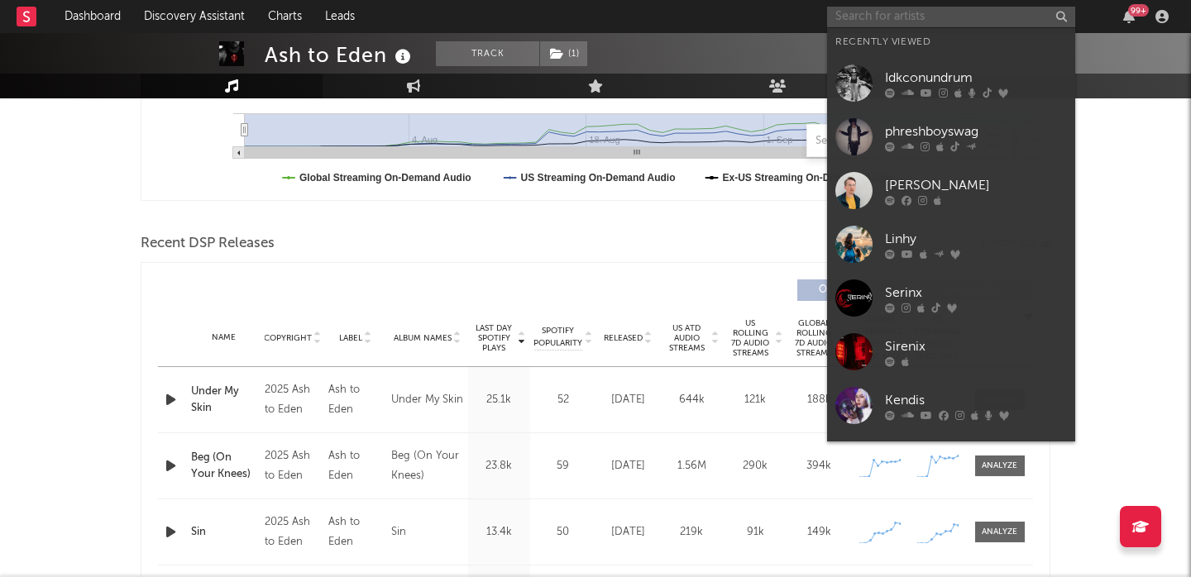  Describe the element at coordinates (691, 400) in the screenshot. I see `div: 644k` at that location.